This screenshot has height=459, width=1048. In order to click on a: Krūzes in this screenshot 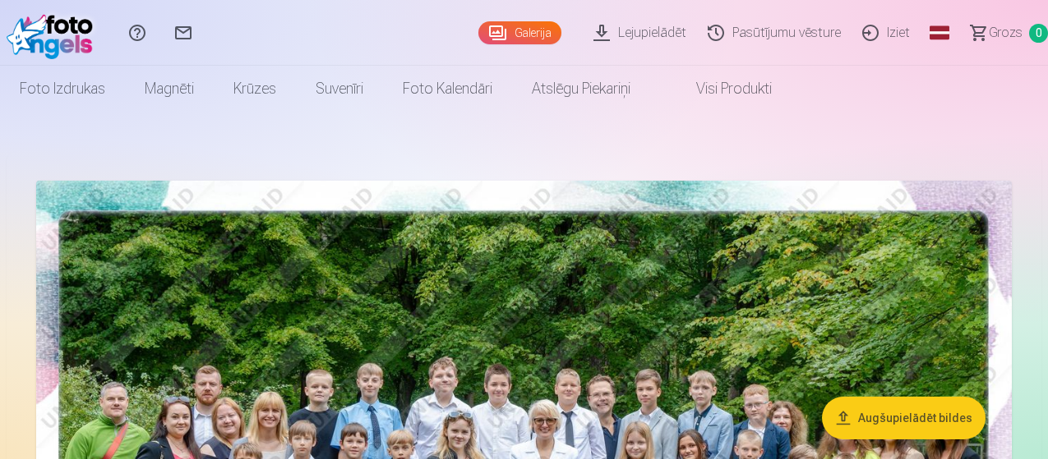, I will do `click(255, 89)`.